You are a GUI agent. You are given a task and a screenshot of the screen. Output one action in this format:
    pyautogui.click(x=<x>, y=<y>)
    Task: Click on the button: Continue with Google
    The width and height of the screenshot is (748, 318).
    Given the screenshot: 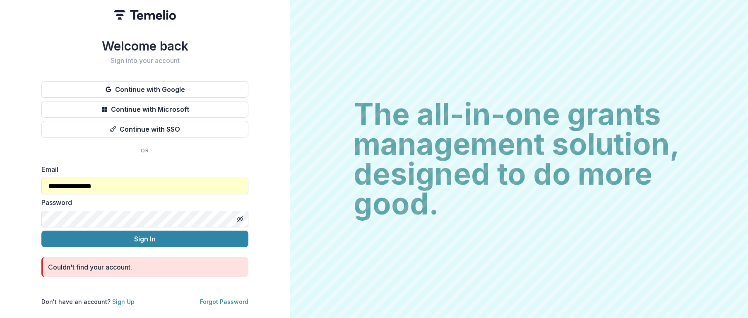 What is the action you would take?
    pyautogui.click(x=145, y=89)
    